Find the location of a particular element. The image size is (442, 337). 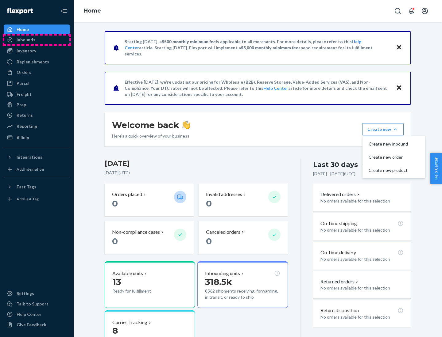

span: Create new order is located at coordinates (388, 157).